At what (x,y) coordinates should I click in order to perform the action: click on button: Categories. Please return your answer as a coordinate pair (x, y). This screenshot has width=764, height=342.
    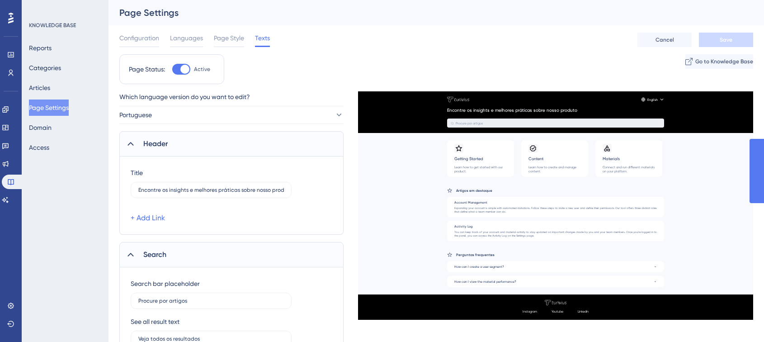
    Looking at the image, I should click on (45, 68).